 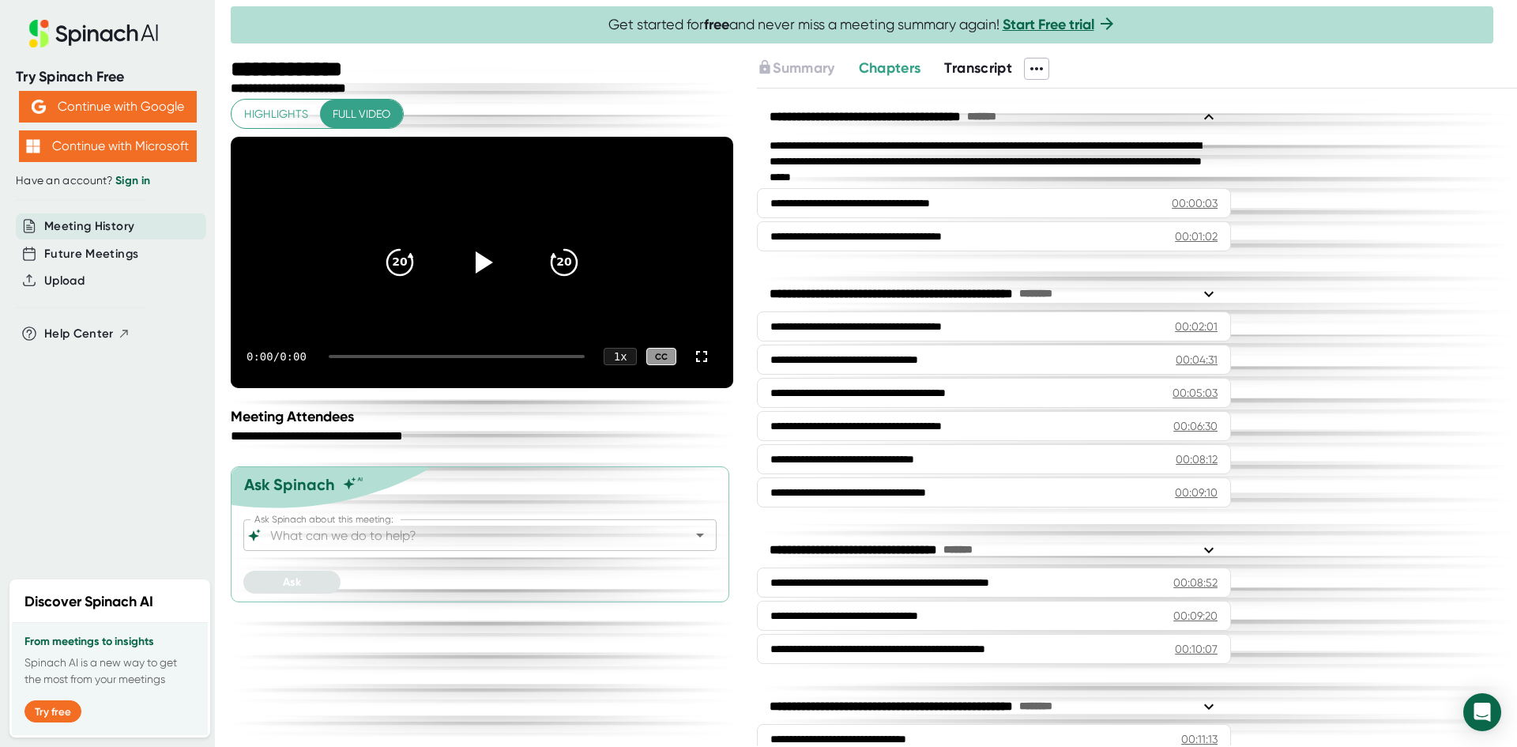 What do you see at coordinates (107, 181) in the screenshot?
I see `div: Have an account?` at bounding box center [107, 181].